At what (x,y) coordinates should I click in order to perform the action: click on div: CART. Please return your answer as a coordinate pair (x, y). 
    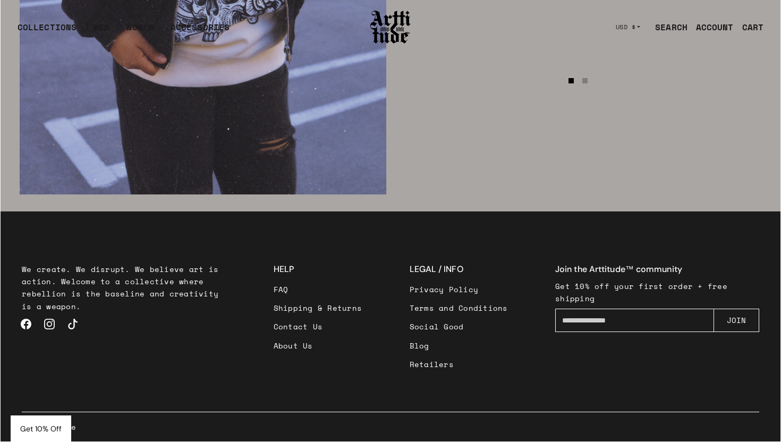
    Looking at the image, I should click on (753, 27).